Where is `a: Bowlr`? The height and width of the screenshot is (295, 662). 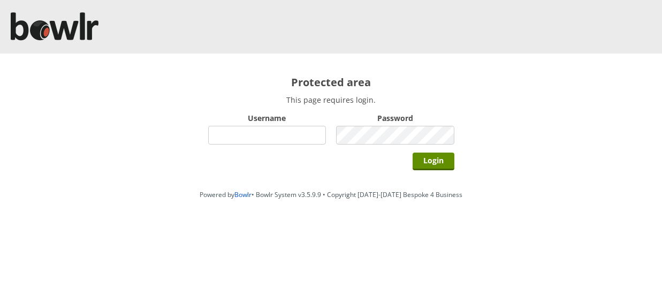 a: Bowlr is located at coordinates (243, 194).